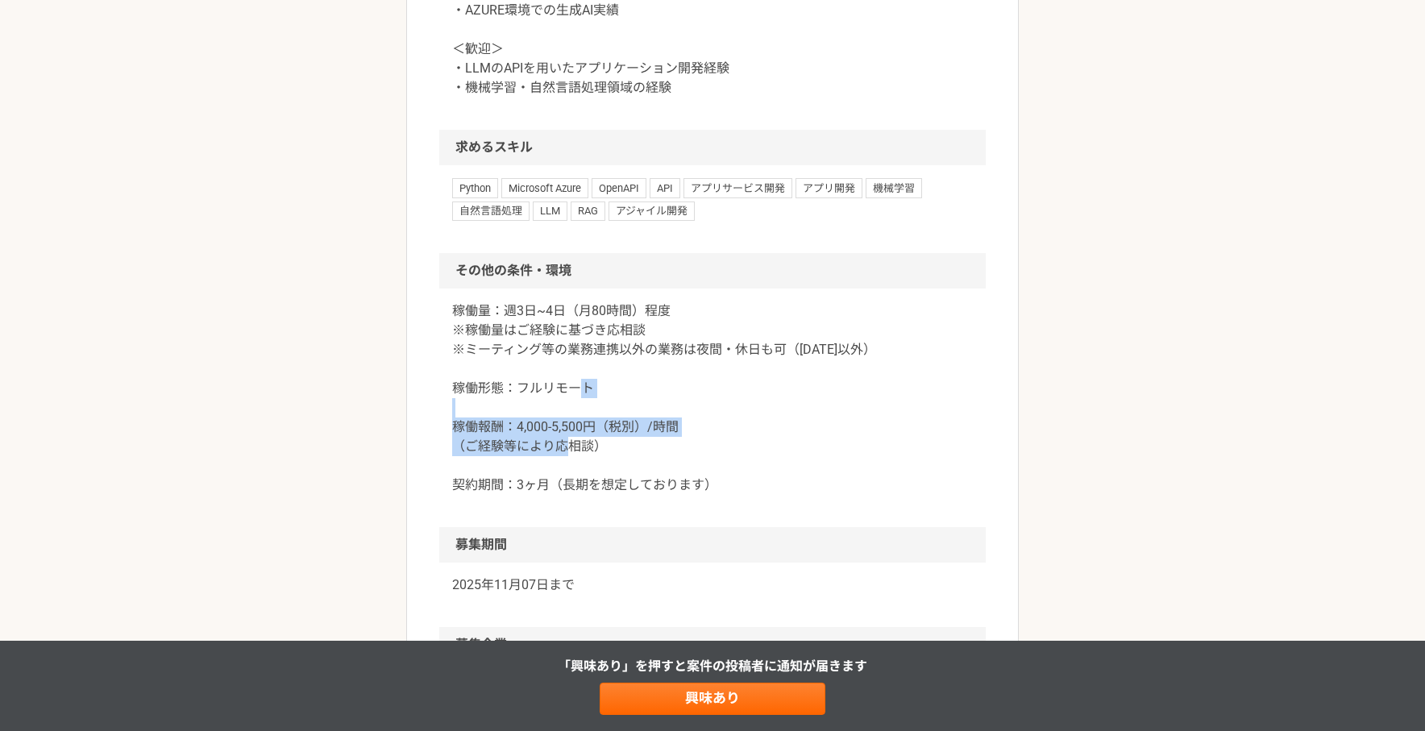 Image resolution: width=1425 pixels, height=731 pixels. Describe the element at coordinates (665, 188) in the screenshot. I see `span: API` at that location.